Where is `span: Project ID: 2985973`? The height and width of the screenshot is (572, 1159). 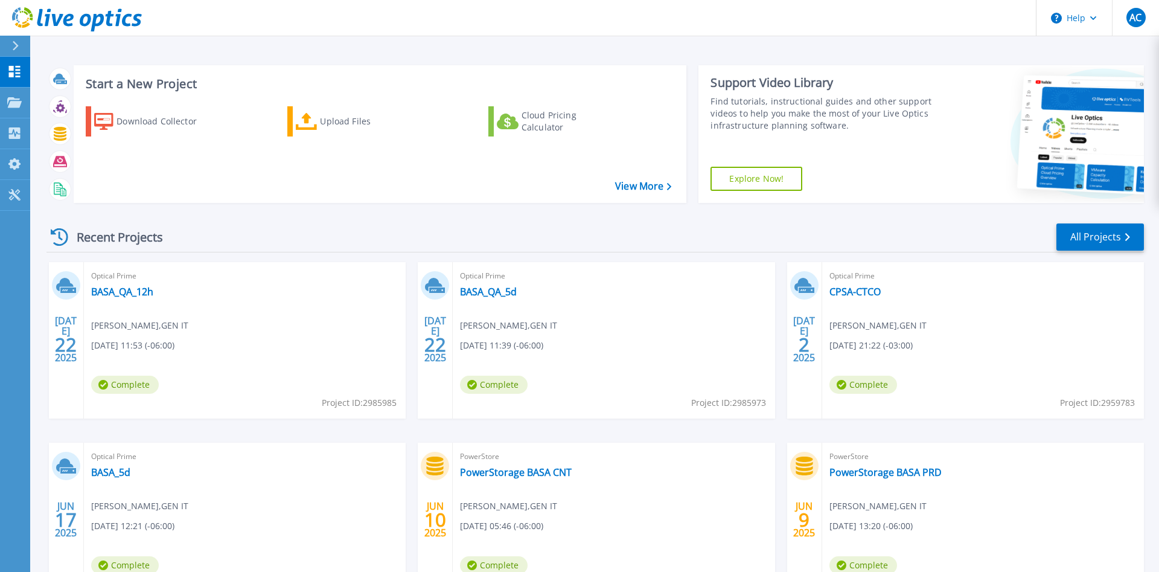 span: Project ID: 2985973 is located at coordinates (729, 403).